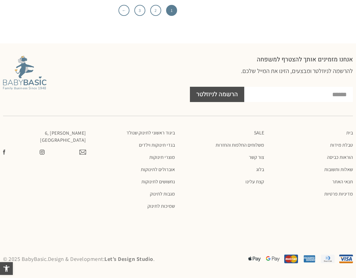 This screenshot has width=356, height=278. I want to click on p: © 2025 BabyBasic. Design & Development: ., so click(89, 259).